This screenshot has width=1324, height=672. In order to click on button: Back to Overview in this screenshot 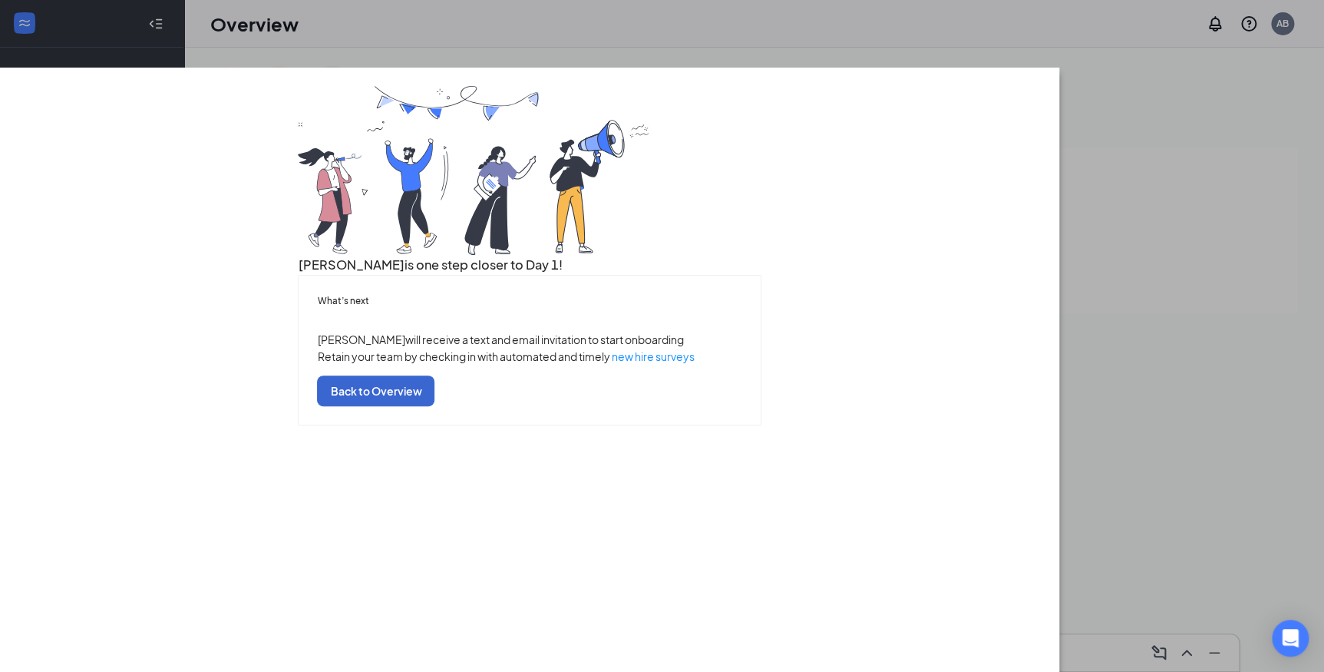, I will do `click(375, 390)`.